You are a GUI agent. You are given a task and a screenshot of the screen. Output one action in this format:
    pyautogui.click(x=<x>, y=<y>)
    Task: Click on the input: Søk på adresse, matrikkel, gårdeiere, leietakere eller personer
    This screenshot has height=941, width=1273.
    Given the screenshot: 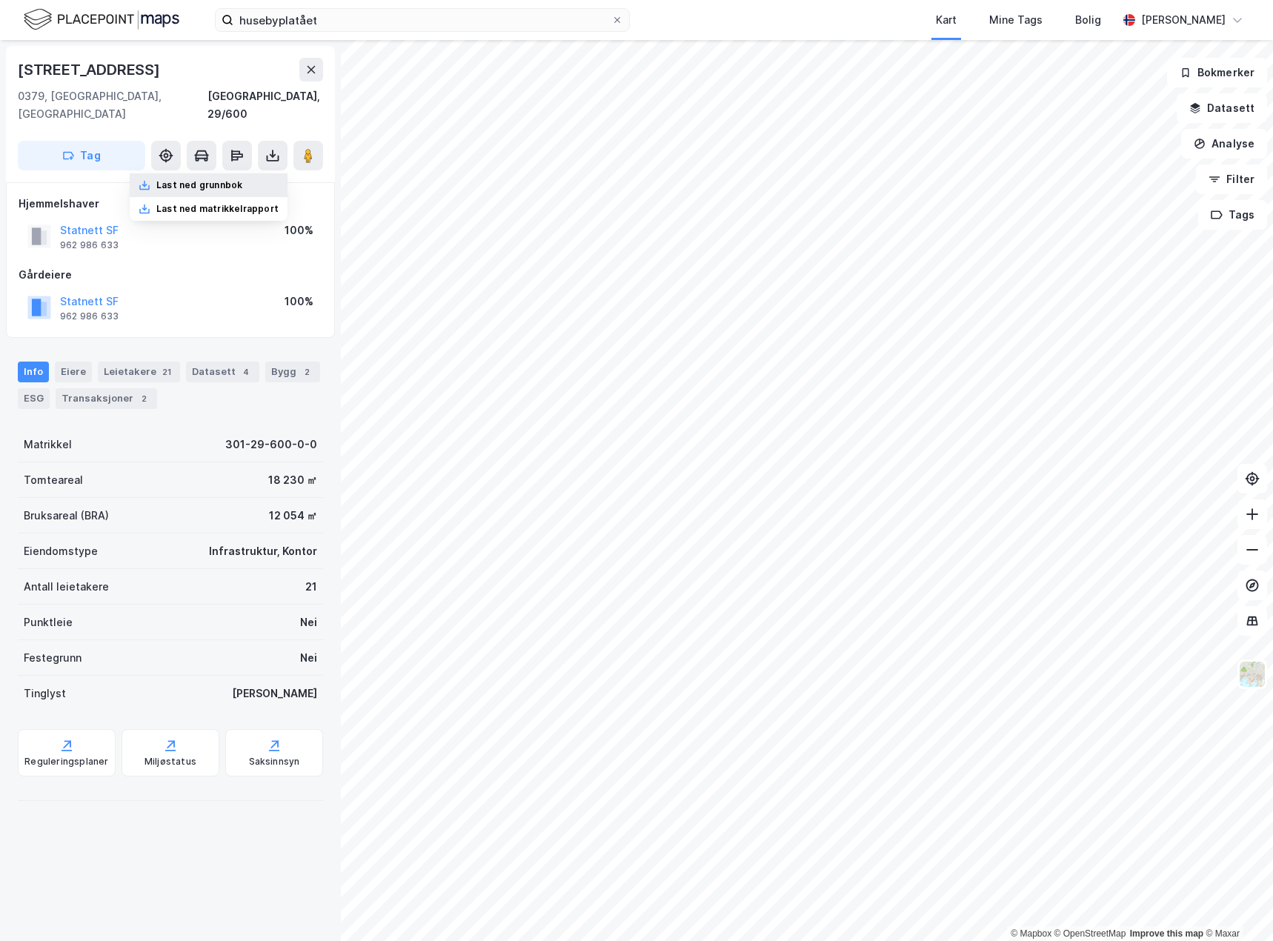 What is the action you would take?
    pyautogui.click(x=422, y=20)
    